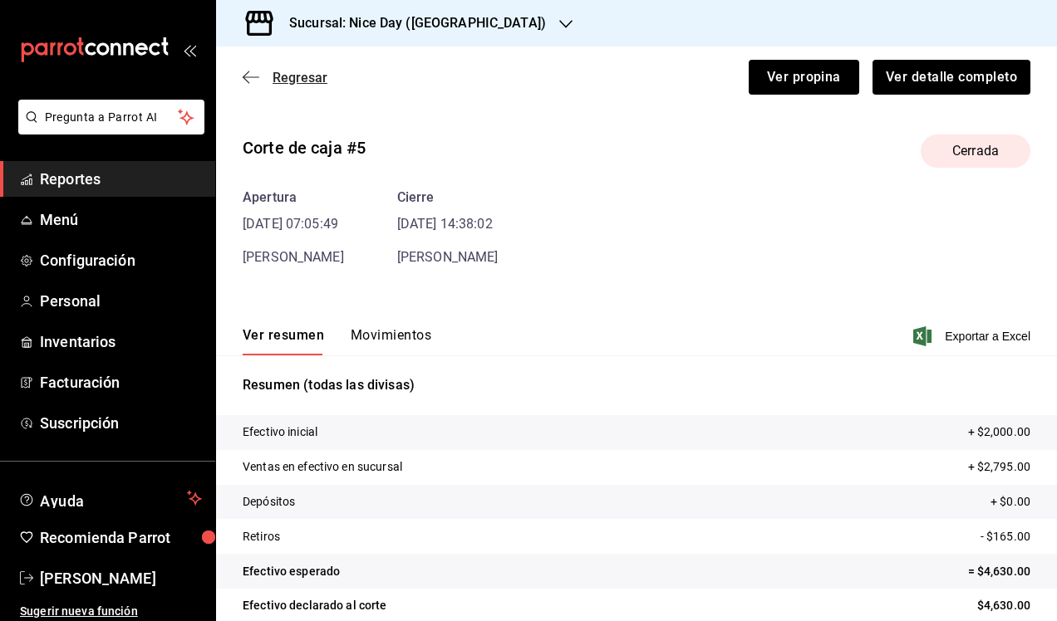 Image resolution: width=1057 pixels, height=621 pixels. What do you see at coordinates (300, 77) in the screenshot?
I see `span: Regresar` at bounding box center [300, 77].